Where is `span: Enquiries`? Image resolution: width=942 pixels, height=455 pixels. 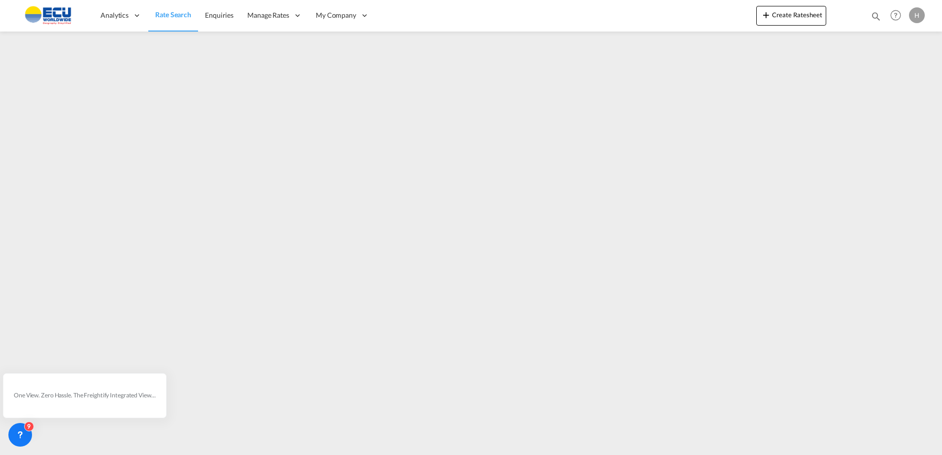 span: Enquiries is located at coordinates (219, 15).